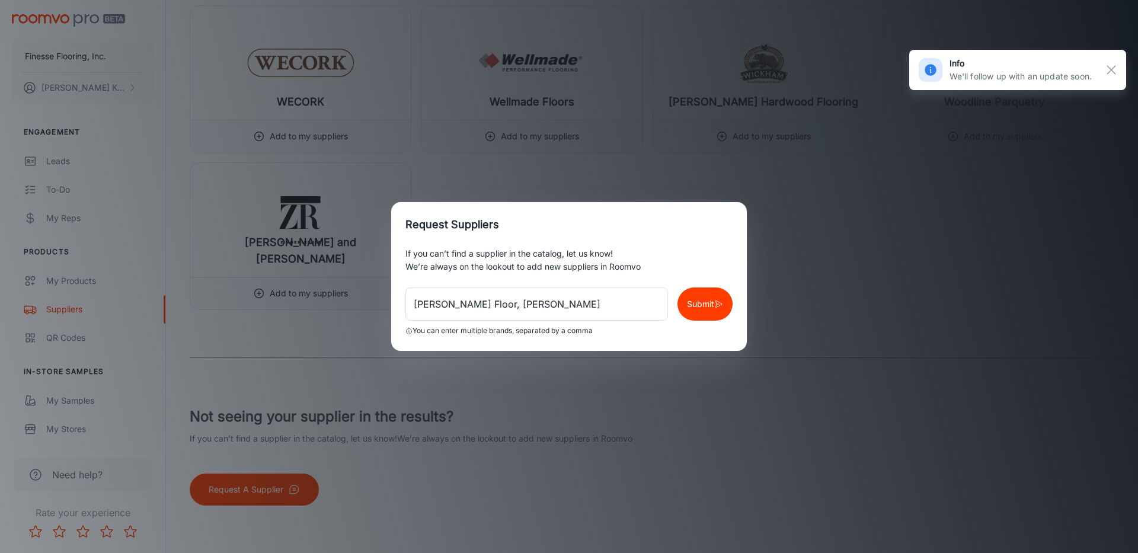 The image size is (1138, 553). Describe the element at coordinates (569, 254) in the screenshot. I see `p: If you can’t find a supplier in the catalog, let us know!` at that location.